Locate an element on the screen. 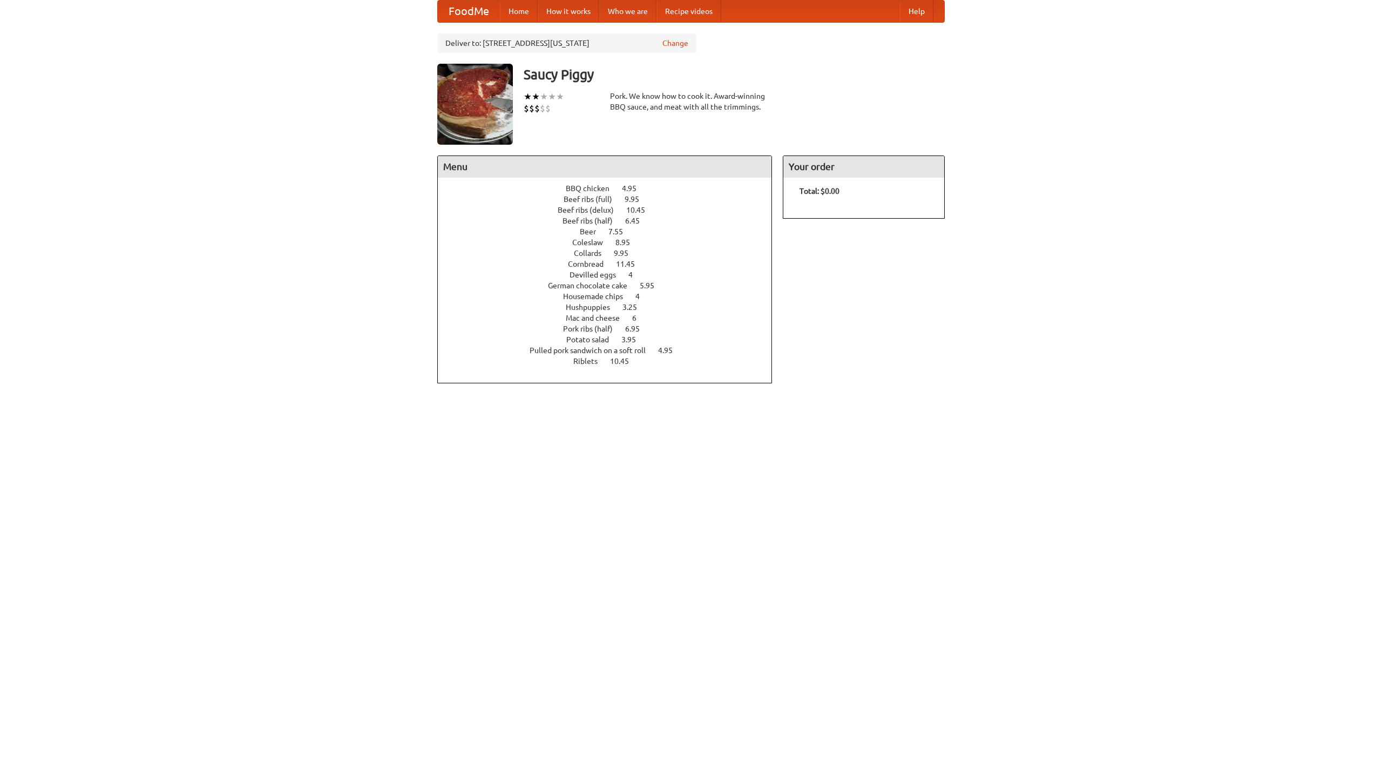 This screenshot has width=1382, height=764. a: Change is located at coordinates (676, 43).